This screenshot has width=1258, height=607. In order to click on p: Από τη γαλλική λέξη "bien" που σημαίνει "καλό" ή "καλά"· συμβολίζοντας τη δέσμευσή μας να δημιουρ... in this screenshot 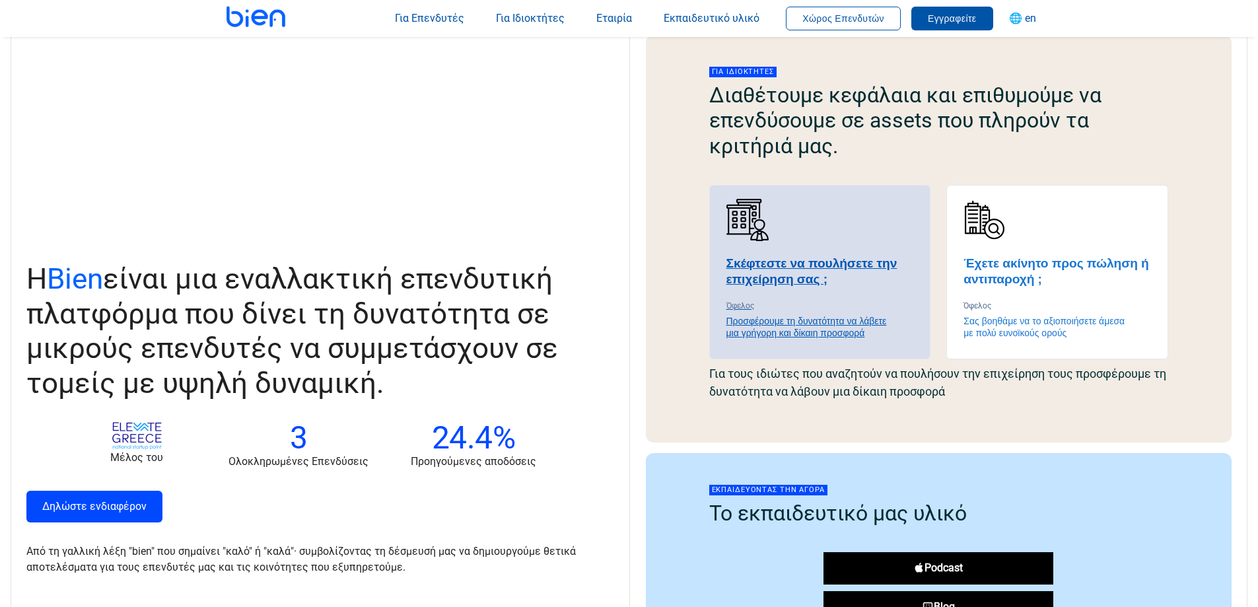, I will do `click(312, 559)`.